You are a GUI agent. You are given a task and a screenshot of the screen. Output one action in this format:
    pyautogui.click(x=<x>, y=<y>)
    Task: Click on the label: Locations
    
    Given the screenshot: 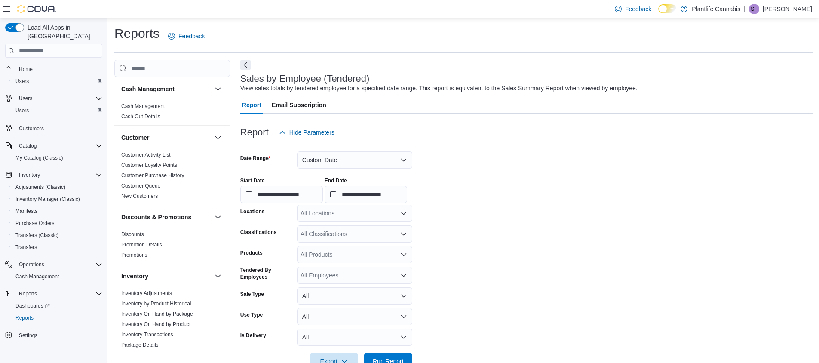 What is the action you would take?
    pyautogui.click(x=252, y=211)
    